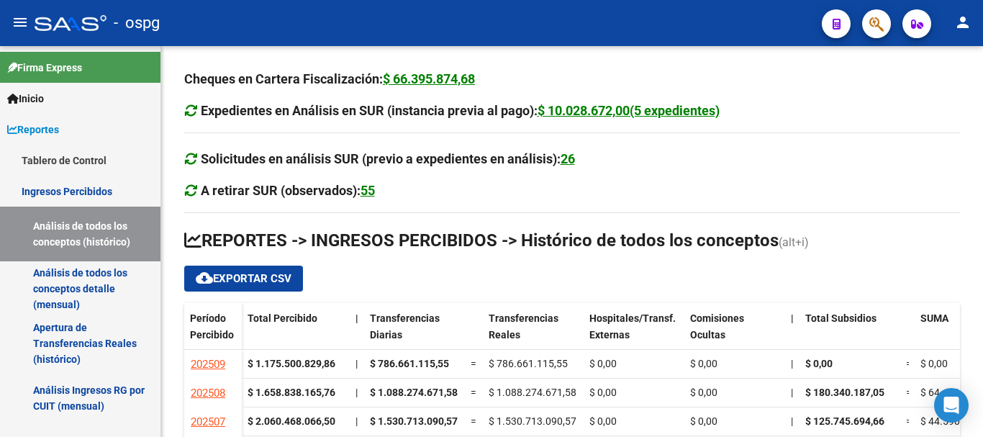  What do you see at coordinates (291, 421) in the screenshot?
I see `strong: $ 2.060.468.066,50` at bounding box center [291, 421].